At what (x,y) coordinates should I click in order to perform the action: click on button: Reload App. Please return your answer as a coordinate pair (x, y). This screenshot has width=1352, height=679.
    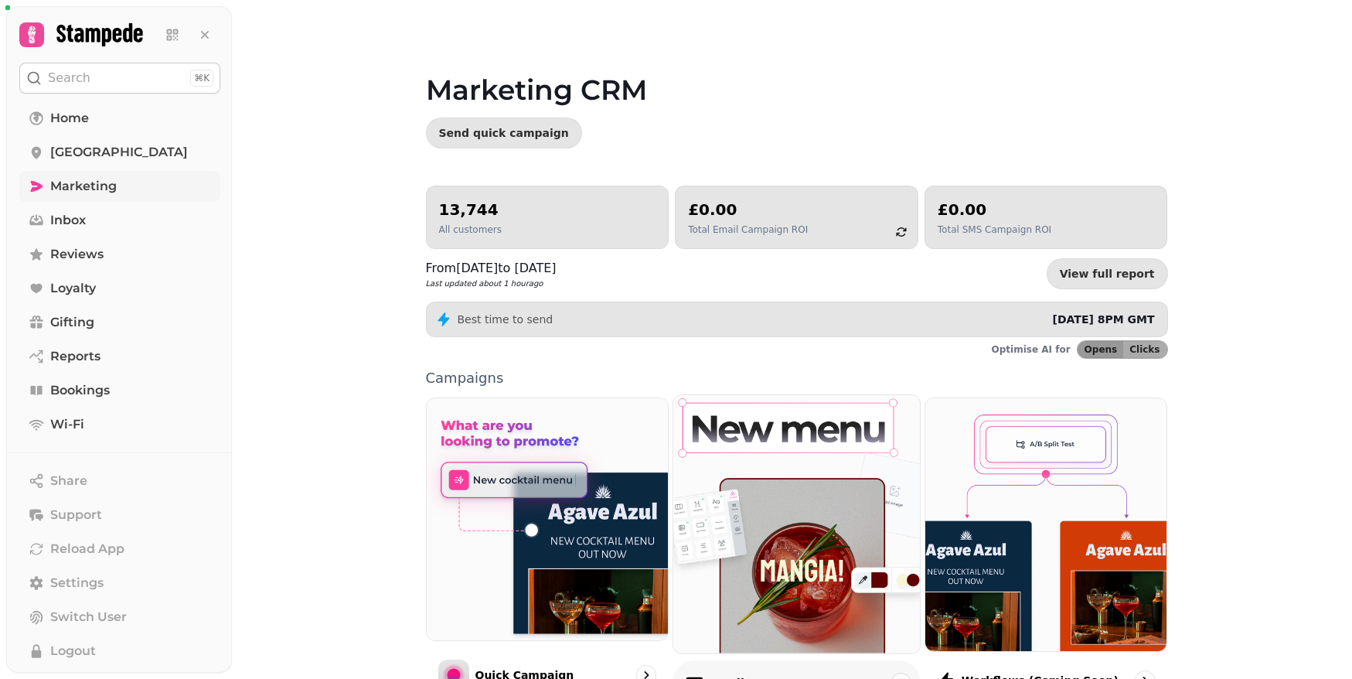
    Looking at the image, I should click on (120, 549).